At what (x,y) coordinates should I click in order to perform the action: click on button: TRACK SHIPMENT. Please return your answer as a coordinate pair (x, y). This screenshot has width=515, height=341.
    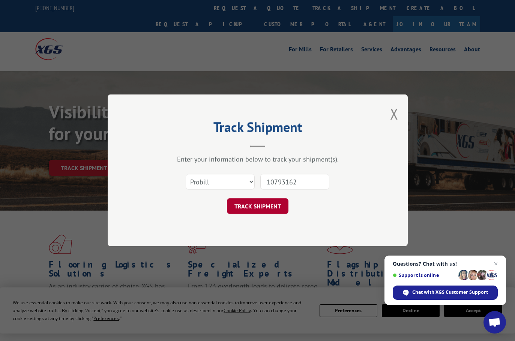
    Looking at the image, I should click on (257, 207).